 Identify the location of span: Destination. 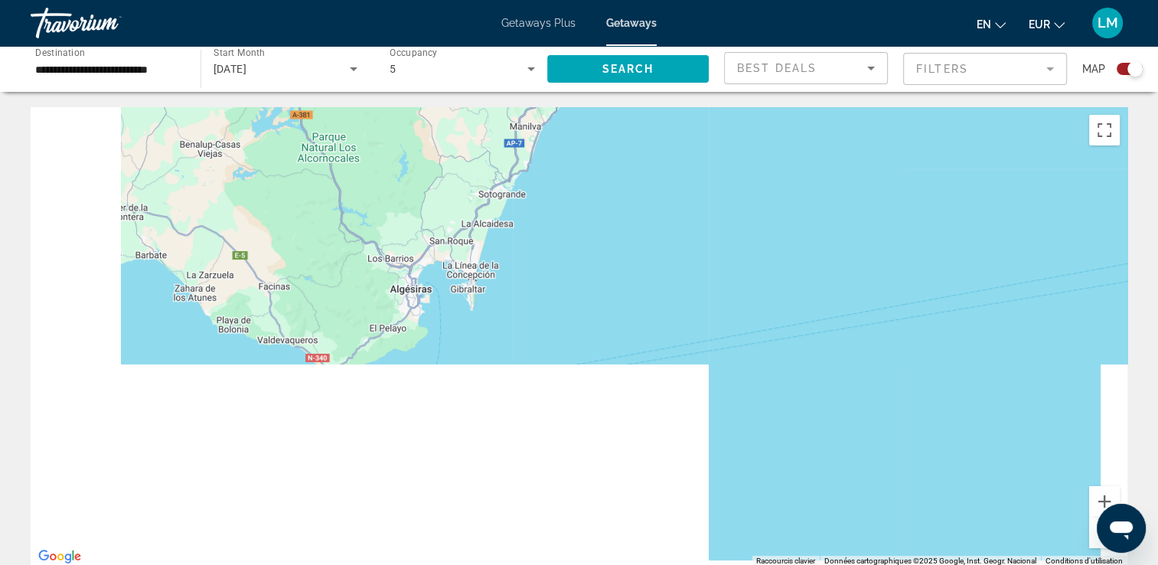
(60, 52).